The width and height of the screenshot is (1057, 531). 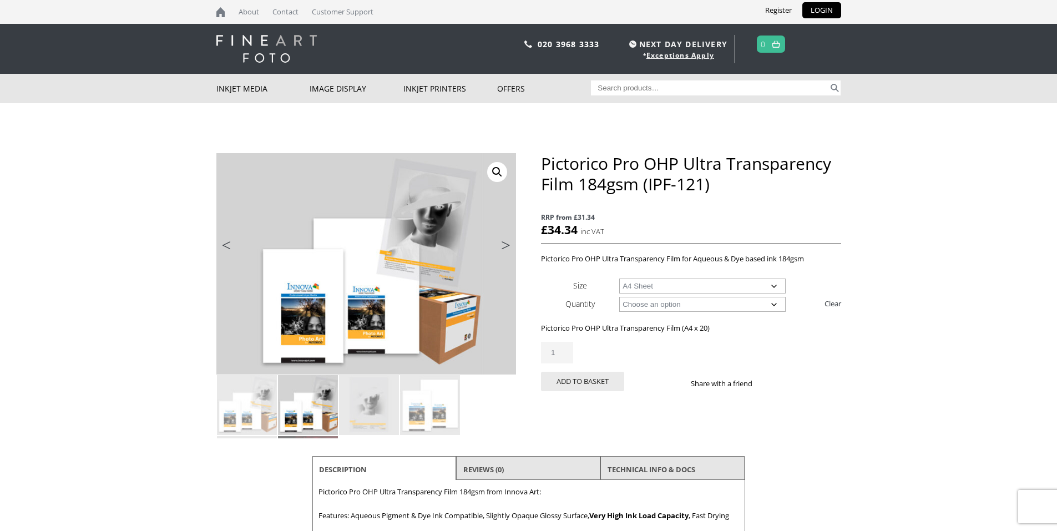 I want to click on a: Description, so click(x=343, y=470).